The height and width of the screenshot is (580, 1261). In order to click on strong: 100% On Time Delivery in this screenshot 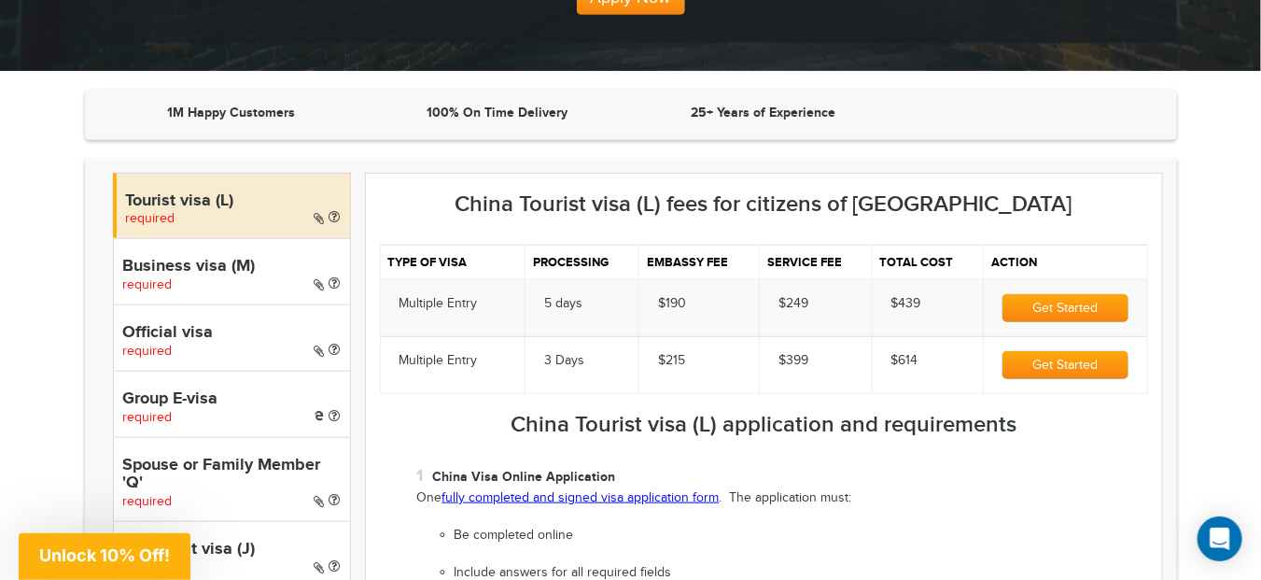, I will do `click(497, 112)`.